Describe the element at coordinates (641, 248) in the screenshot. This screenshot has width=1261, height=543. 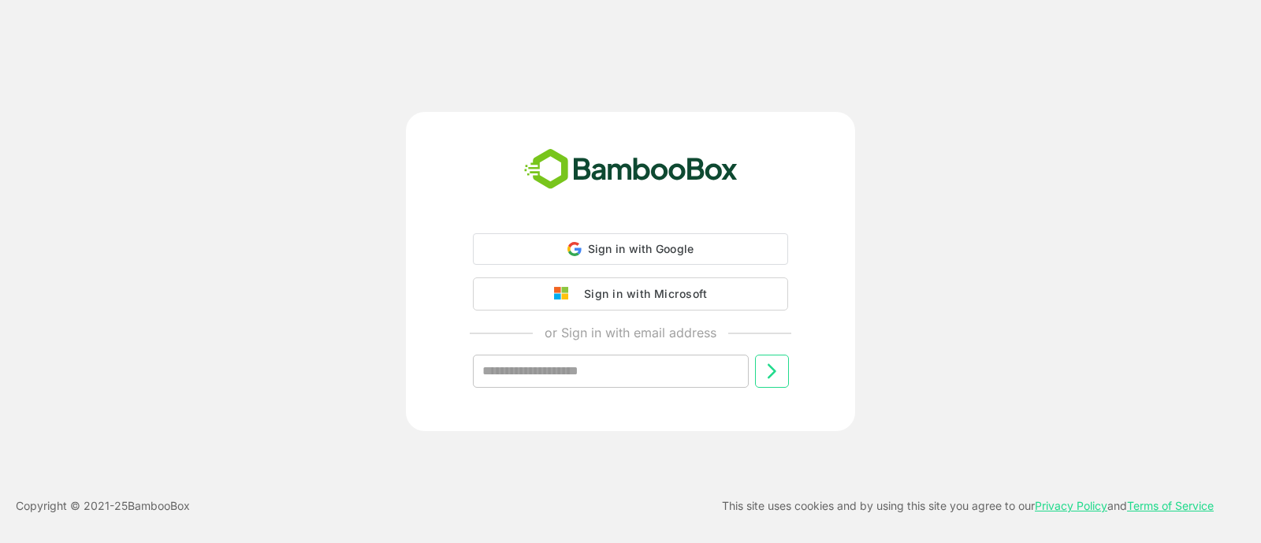
I see `span: Sign in with Google` at that location.